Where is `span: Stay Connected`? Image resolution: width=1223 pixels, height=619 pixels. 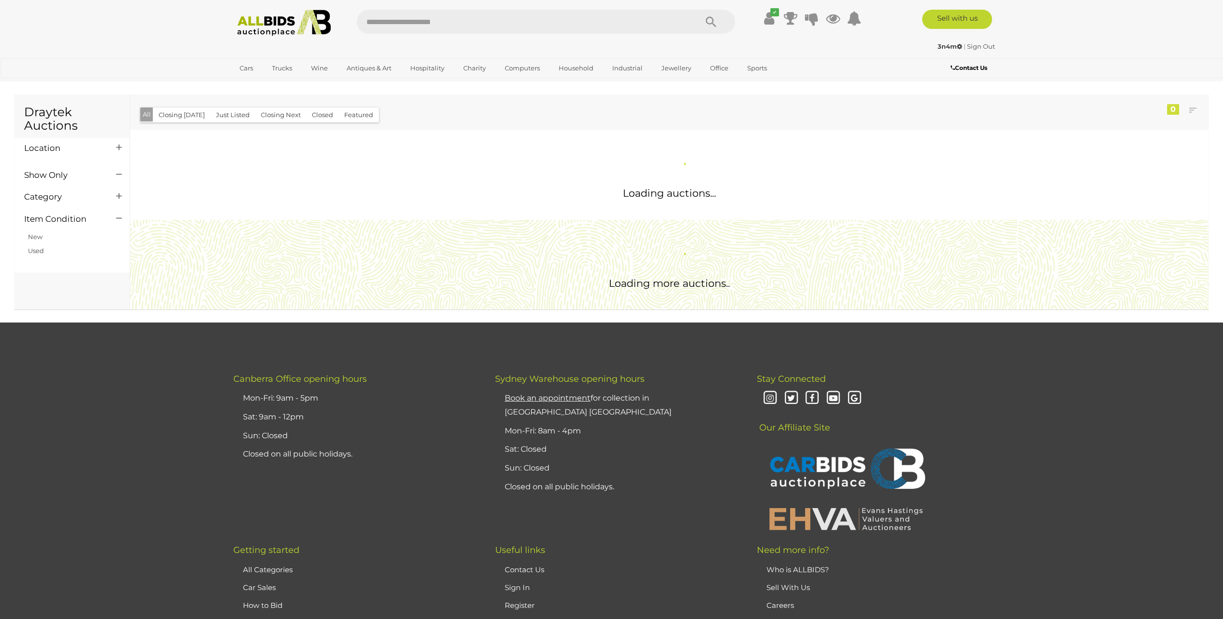
span: Stay Connected is located at coordinates (791, 379).